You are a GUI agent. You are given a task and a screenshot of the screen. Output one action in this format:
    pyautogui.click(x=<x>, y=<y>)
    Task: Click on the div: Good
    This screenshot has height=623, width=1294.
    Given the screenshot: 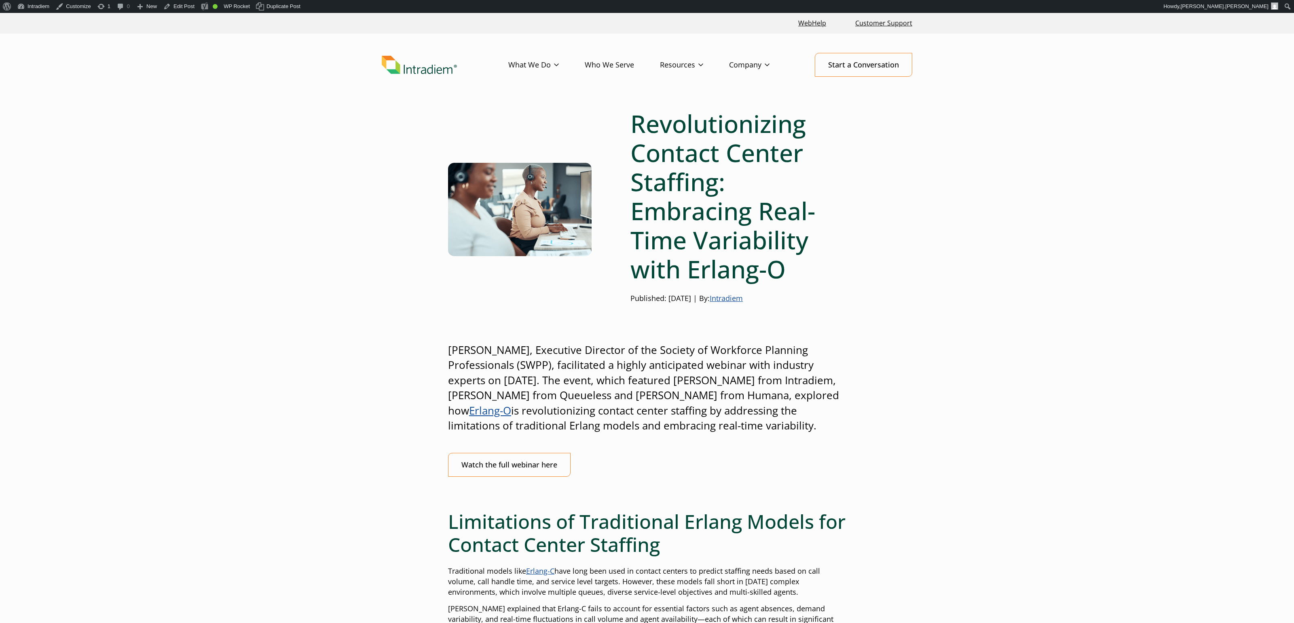 What is the action you would take?
    pyautogui.click(x=215, y=6)
    